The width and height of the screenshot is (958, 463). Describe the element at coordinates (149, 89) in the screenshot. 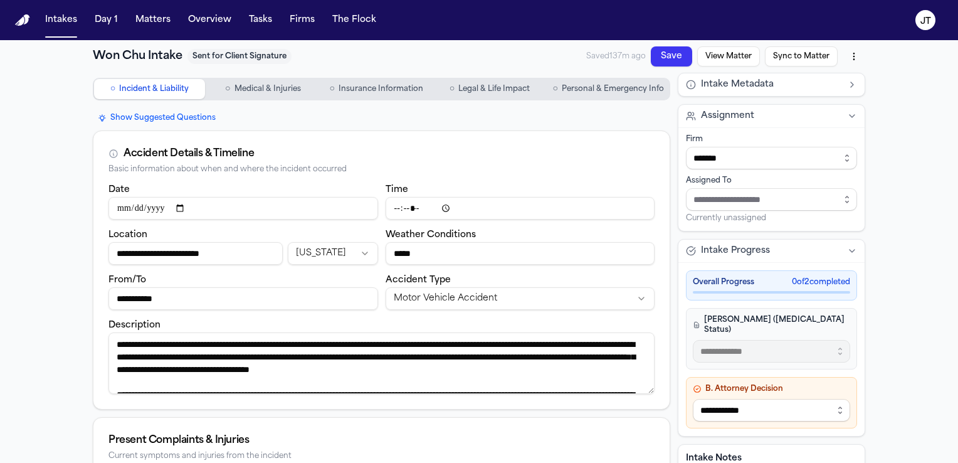

I see `button: Go to Incident & Liability` at that location.